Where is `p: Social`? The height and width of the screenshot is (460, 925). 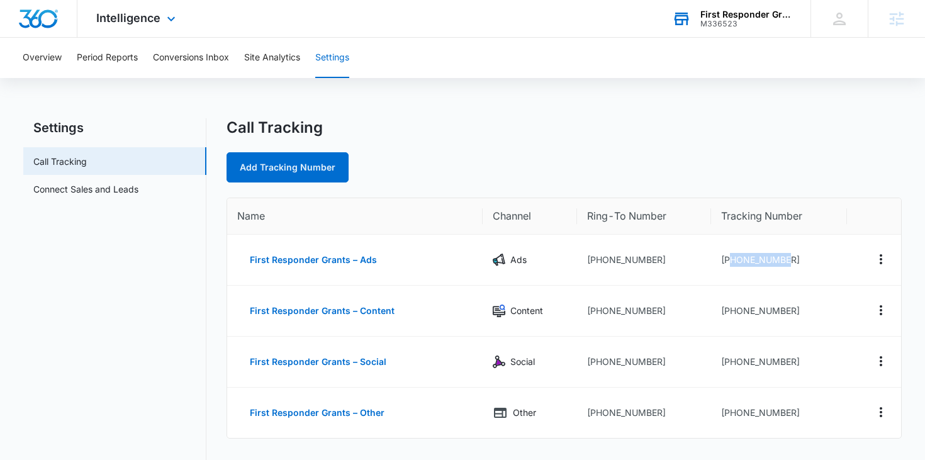
p: Social is located at coordinates (522, 362).